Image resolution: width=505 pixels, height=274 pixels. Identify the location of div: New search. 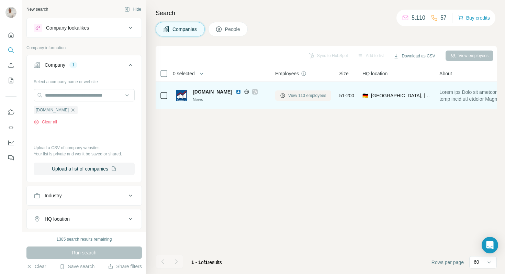
(37, 9).